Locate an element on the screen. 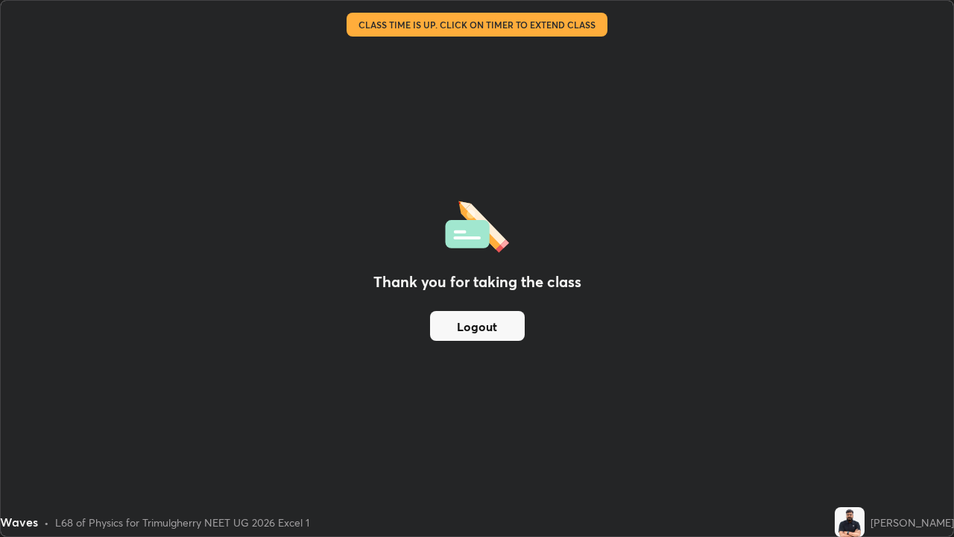 The image size is (954, 537). img: 38102e3ad2b64297ba2af14703d2df29.jpg is located at coordinates (850, 522).